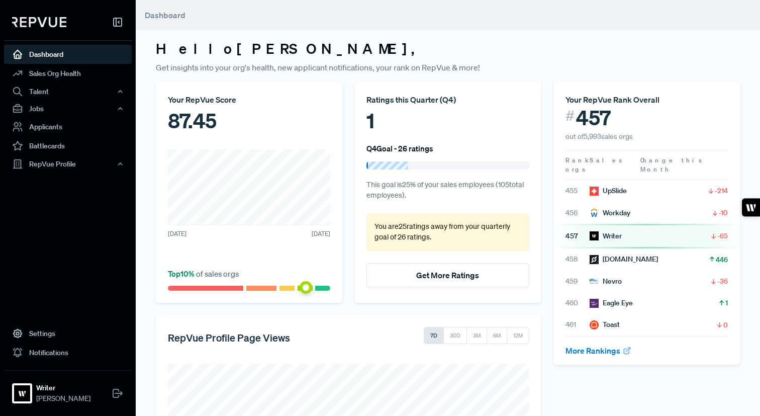 The width and height of the screenshot is (760, 416). What do you see at coordinates (39, 22) in the screenshot?
I see `img: RepVue` at bounding box center [39, 22].